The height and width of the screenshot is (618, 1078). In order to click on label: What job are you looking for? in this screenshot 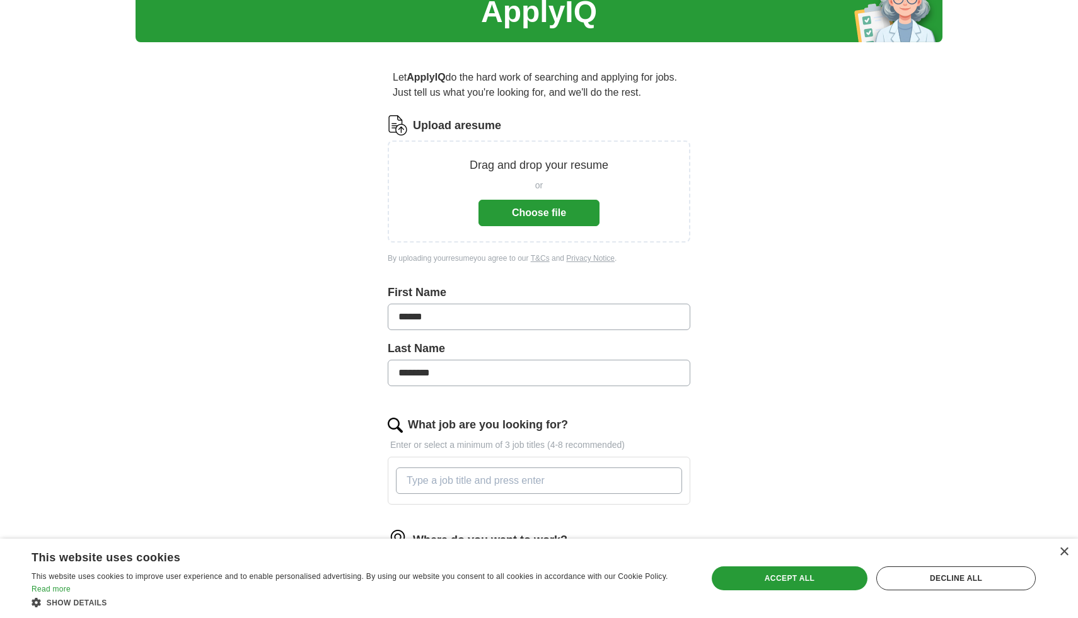, I will do `click(488, 425)`.